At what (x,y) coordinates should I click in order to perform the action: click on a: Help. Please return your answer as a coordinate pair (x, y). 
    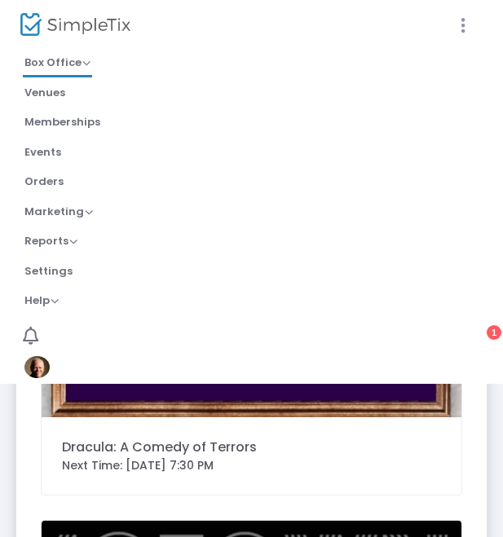
    Looking at the image, I should click on (42, 301).